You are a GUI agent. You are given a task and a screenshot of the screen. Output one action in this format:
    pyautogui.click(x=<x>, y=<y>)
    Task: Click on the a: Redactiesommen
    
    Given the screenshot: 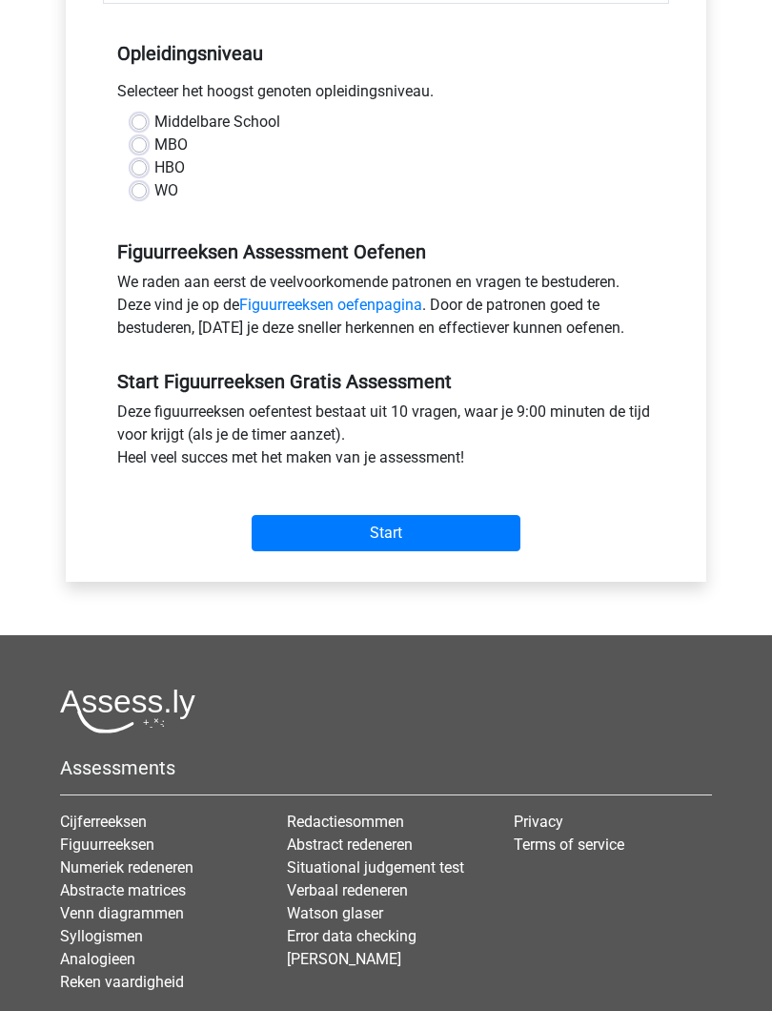 What is the action you would take?
    pyautogui.click(x=345, y=821)
    